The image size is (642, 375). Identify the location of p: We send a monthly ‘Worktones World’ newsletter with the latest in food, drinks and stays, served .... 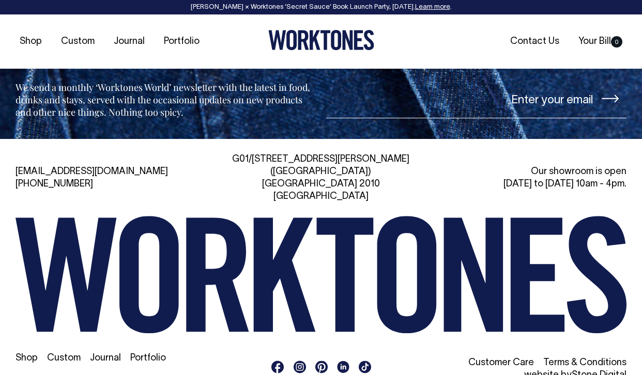
(164, 100).